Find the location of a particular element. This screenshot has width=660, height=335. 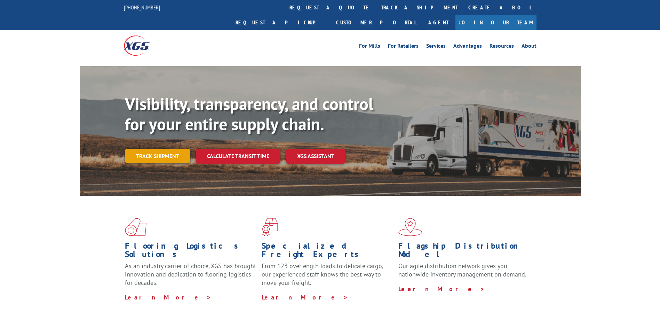

a: Track shipment is located at coordinates (158, 156).